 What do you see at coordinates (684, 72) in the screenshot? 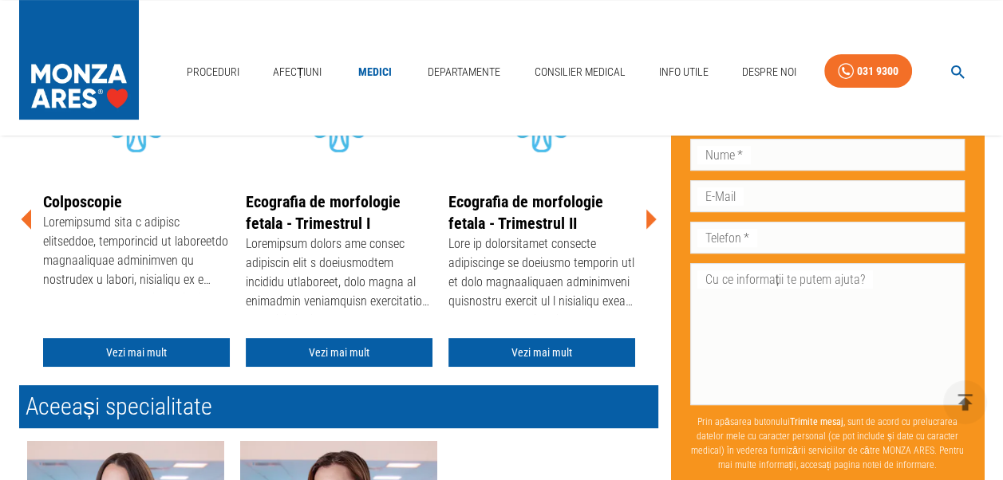
I see `a: Info Utile` at bounding box center [684, 72].